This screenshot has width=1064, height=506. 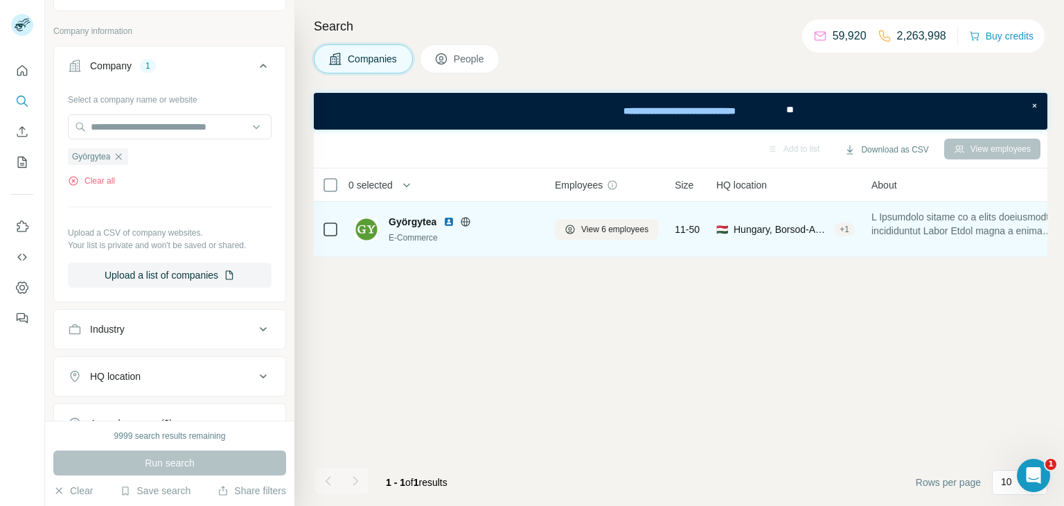 What do you see at coordinates (396, 482) in the screenshot?
I see `span: 1 - 1` at bounding box center [396, 482].